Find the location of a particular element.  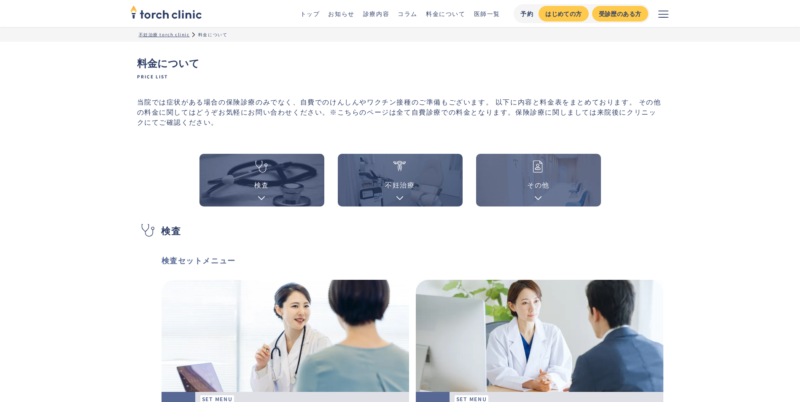

a: 診療内容 is located at coordinates (376, 13).